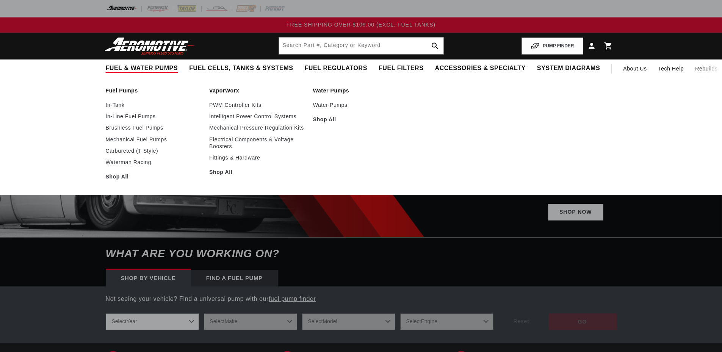 This screenshot has height=352, width=722. What do you see at coordinates (576, 212) in the screenshot?
I see `a: Shop Now` at bounding box center [576, 212].